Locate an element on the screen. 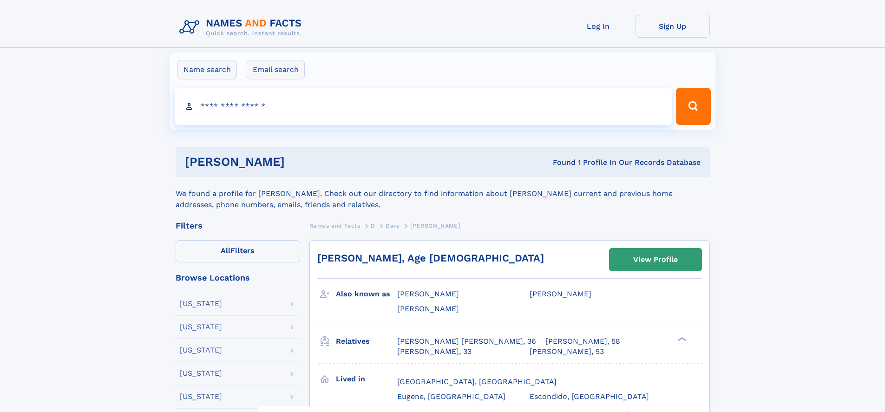  span: Dare is located at coordinates (393, 226).